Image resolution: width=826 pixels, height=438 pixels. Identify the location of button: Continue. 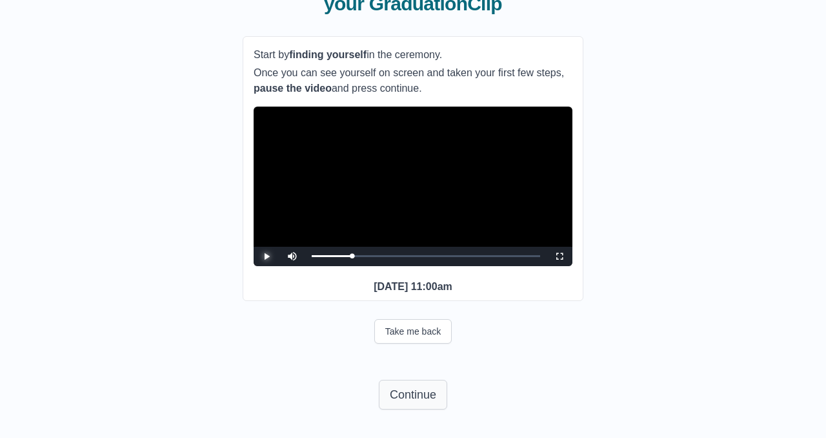
(413, 394).